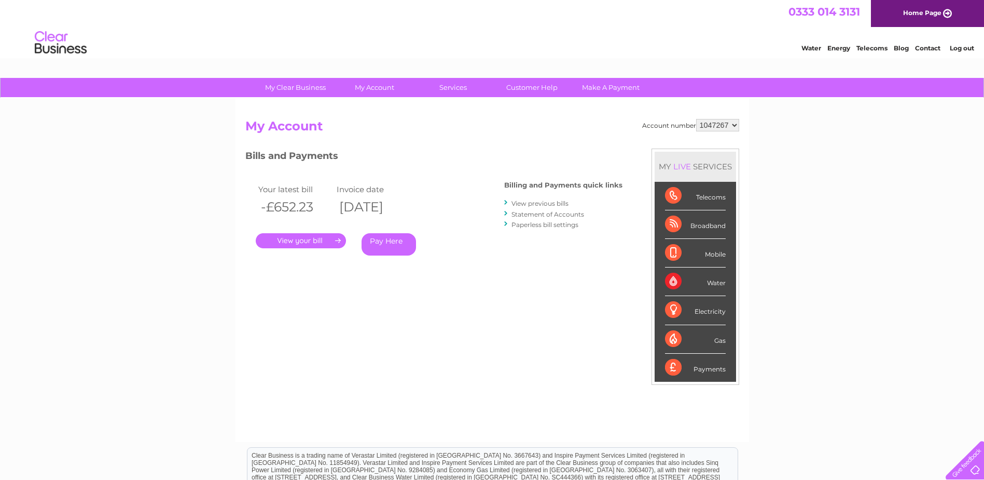  I want to click on a: Make A Payment, so click(611, 87).